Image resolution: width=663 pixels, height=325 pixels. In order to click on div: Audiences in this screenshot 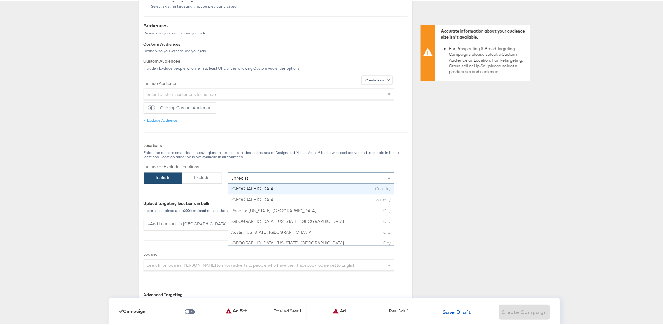, I will do `click(175, 24)`.